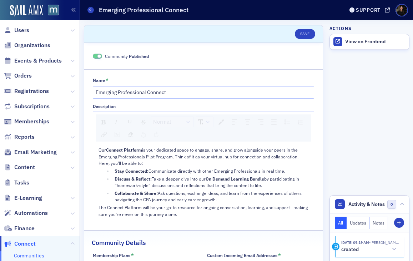 The height and width of the screenshot is (261, 413). Describe the element at coordinates (370, 249) in the screenshot. I see `button: created` at that location.